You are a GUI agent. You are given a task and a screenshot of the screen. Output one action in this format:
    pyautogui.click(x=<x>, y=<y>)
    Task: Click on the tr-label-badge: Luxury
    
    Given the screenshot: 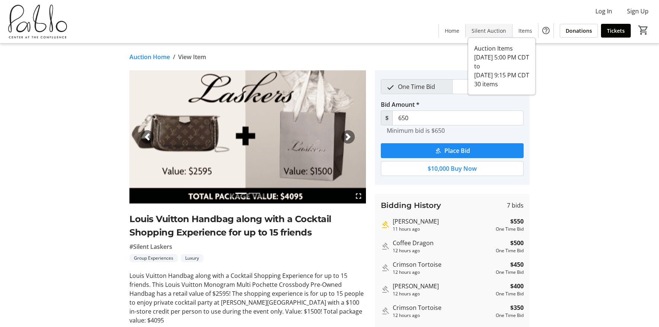 What is the action you would take?
    pyautogui.click(x=192, y=258)
    